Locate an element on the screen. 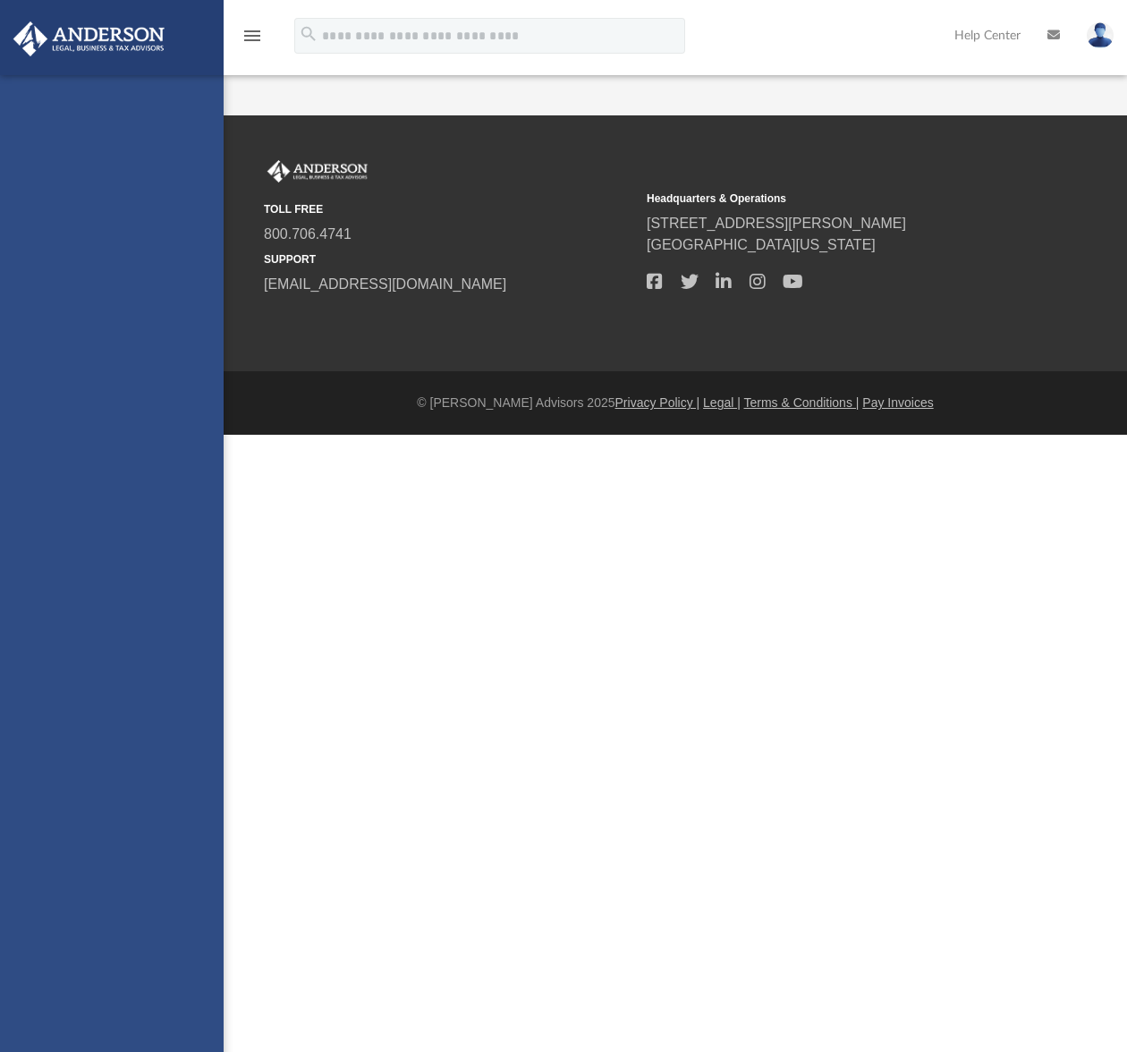 Image resolution: width=1127 pixels, height=1052 pixels. small: SUPPORT is located at coordinates (449, 259).